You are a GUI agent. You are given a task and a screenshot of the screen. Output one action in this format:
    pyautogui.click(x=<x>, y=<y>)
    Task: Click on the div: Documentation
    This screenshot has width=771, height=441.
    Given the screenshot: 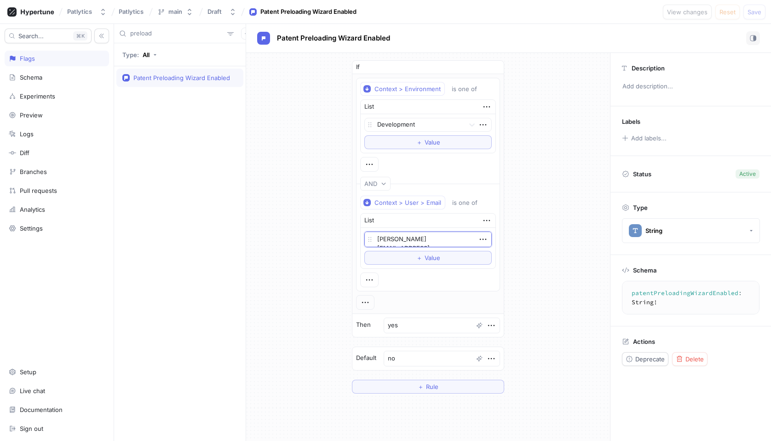 What is the action you would take?
    pyautogui.click(x=41, y=410)
    